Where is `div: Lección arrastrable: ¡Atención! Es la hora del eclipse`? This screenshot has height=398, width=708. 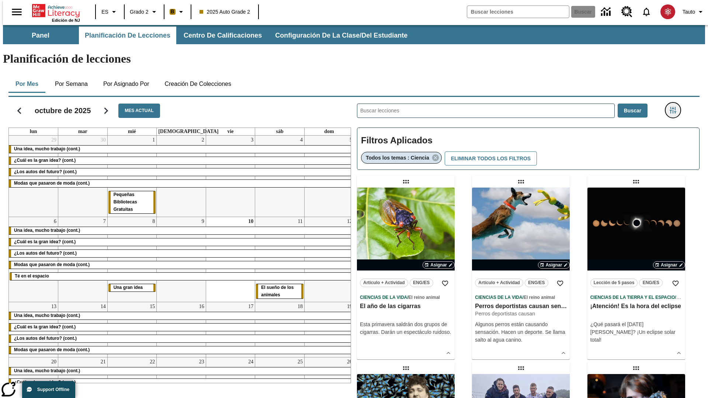
div: Lección arrastrable: ¡Atención! Es la hora del eclipse is located at coordinates (636, 182).